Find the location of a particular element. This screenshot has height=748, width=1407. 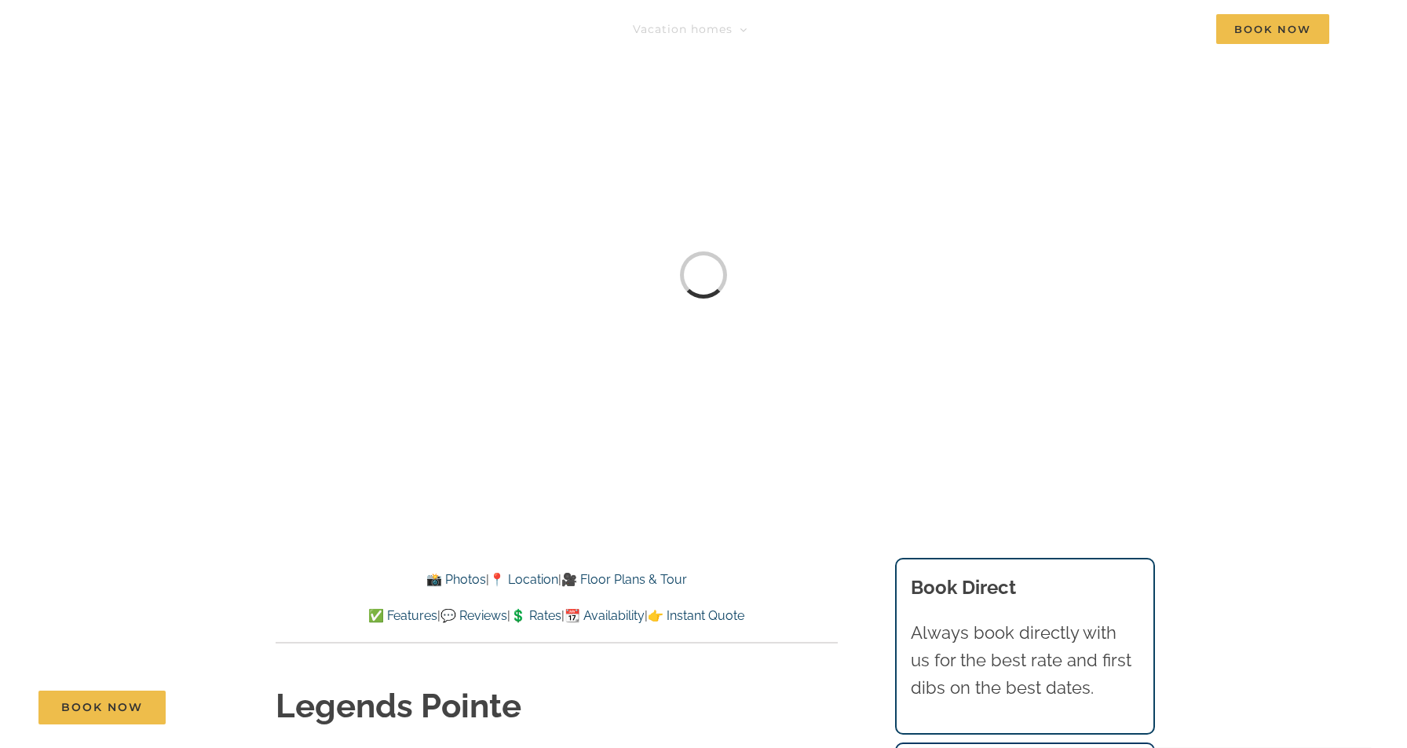

span: About is located at coordinates (1063, 29).